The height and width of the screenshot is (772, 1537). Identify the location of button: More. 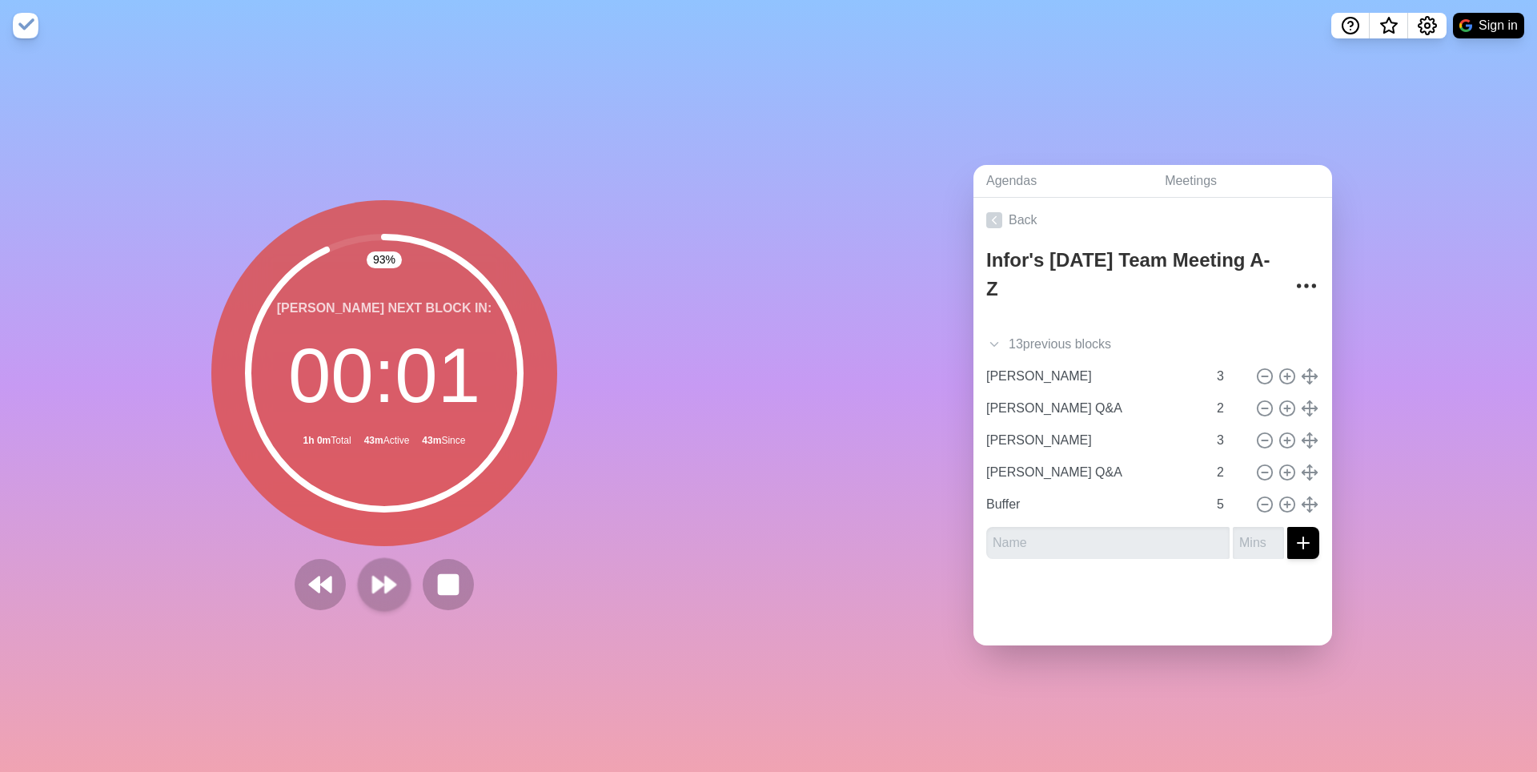
(1307, 286).